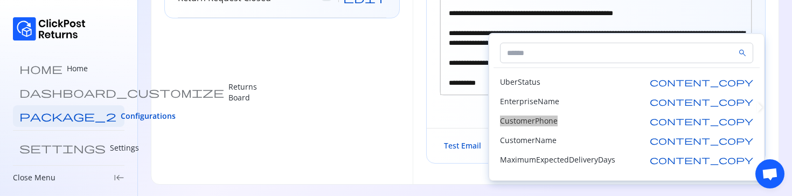  I want to click on p: UberStatus, so click(520, 82).